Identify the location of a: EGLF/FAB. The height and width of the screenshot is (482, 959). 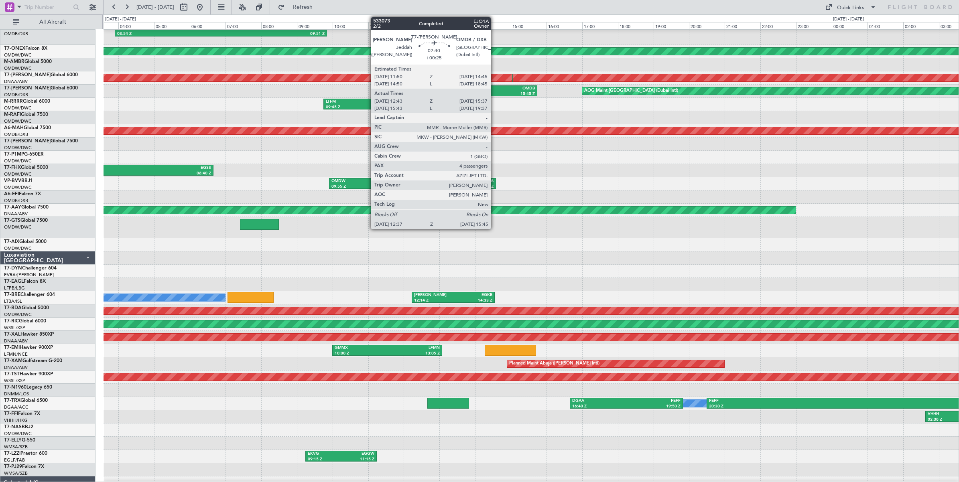
(14, 460).